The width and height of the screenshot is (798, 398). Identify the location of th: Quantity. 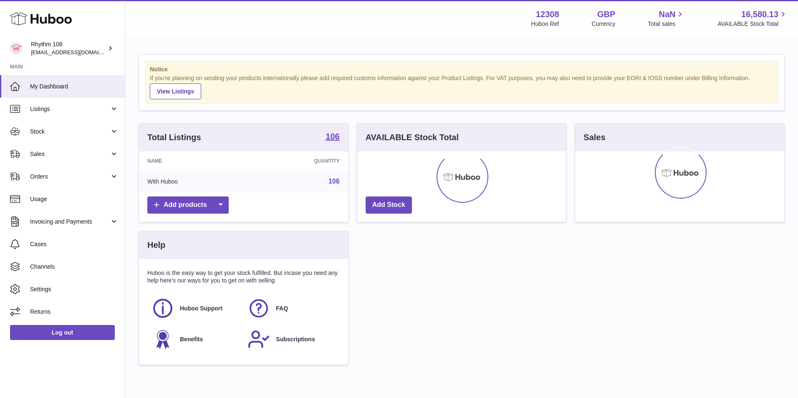
(299, 161).